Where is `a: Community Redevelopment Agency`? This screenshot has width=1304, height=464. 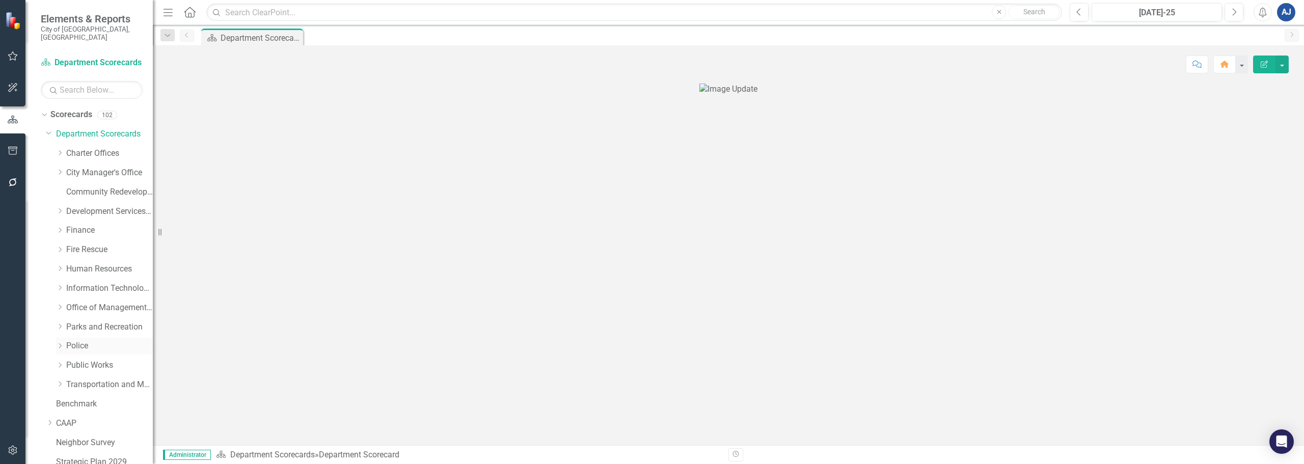
a: Community Redevelopment Agency is located at coordinates (110, 192).